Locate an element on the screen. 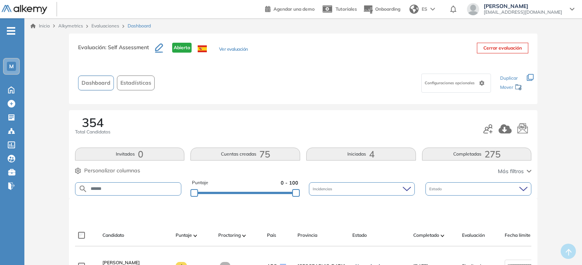 The height and width of the screenshot is (265, 582). img: SEARCH_ALT is located at coordinates (83, 188).